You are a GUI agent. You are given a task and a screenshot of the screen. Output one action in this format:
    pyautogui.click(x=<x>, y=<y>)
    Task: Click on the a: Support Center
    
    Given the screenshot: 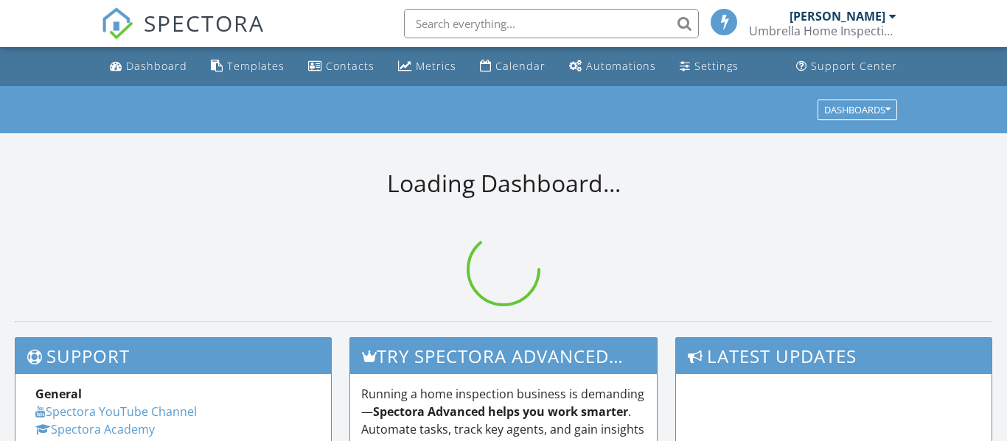 What is the action you would take?
    pyautogui.click(x=846, y=66)
    